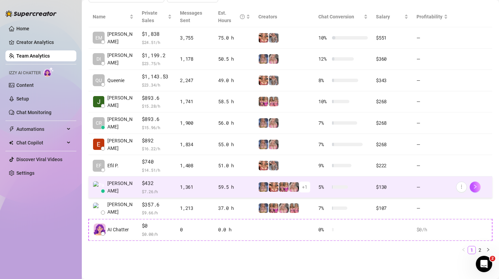  Describe the element at coordinates (157, 63) in the screenshot. I see `span: $ 23.75 /h` at that location.